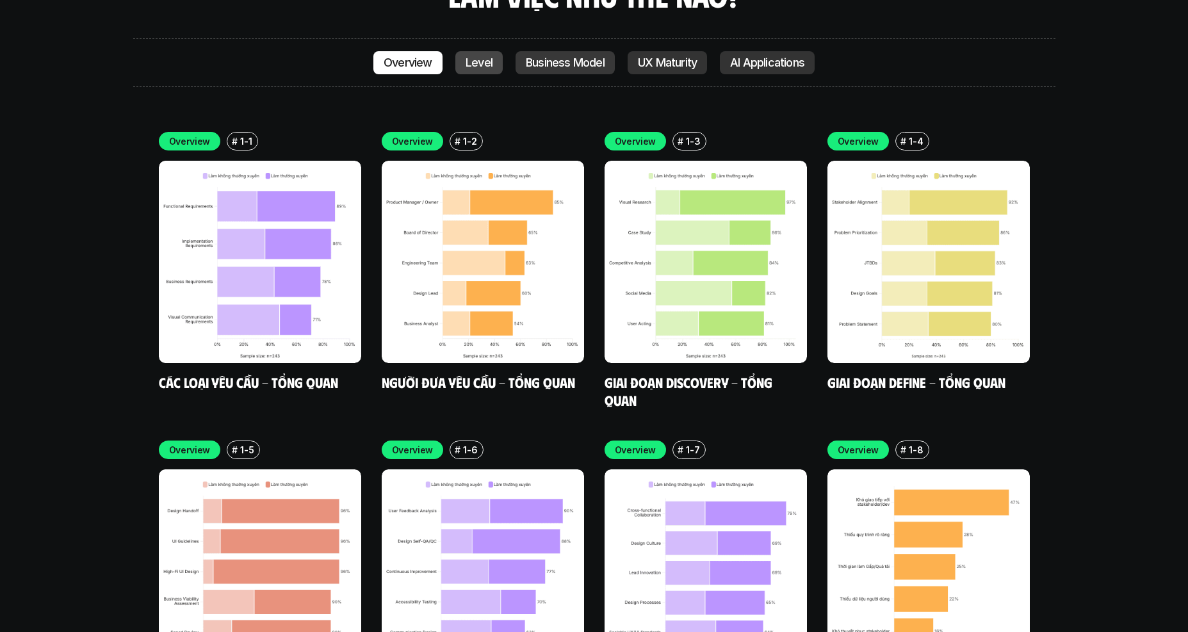 This screenshot has height=632, width=1188. I want to click on a: Các loại yêu cầu - Tổng quan, so click(248, 382).